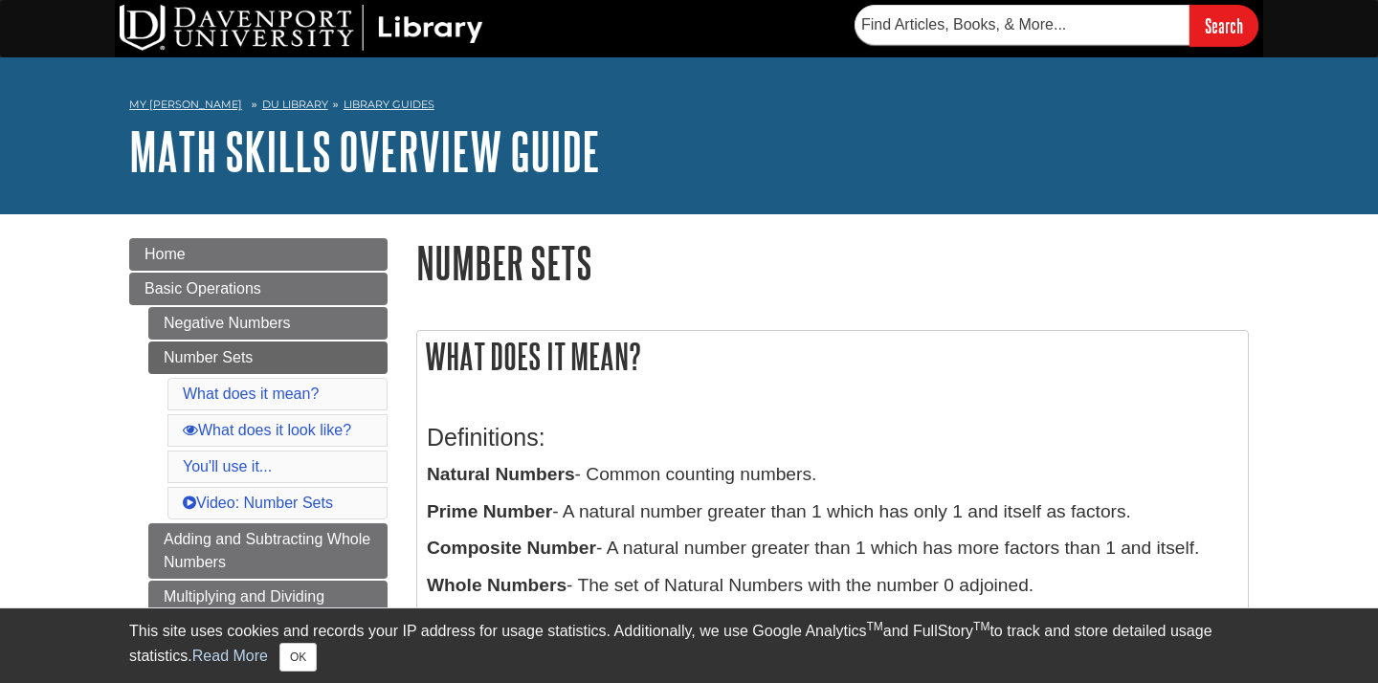  I want to click on a: DU Library, so click(295, 104).